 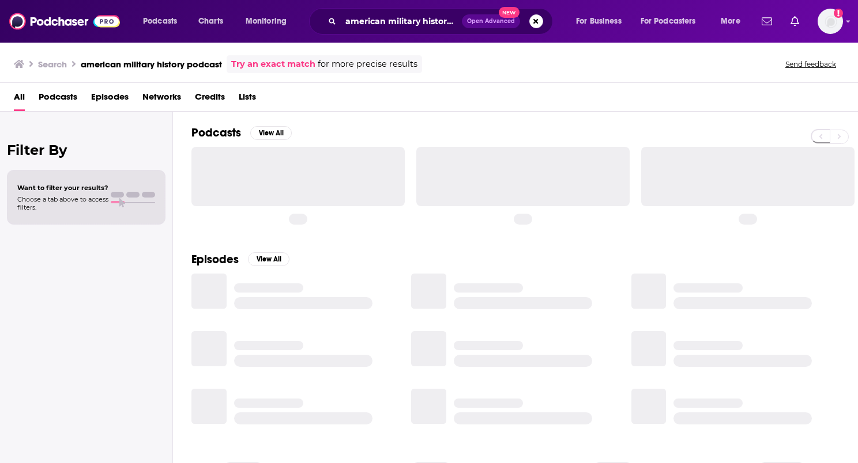 I want to click on a: Episodes, so click(x=109, y=99).